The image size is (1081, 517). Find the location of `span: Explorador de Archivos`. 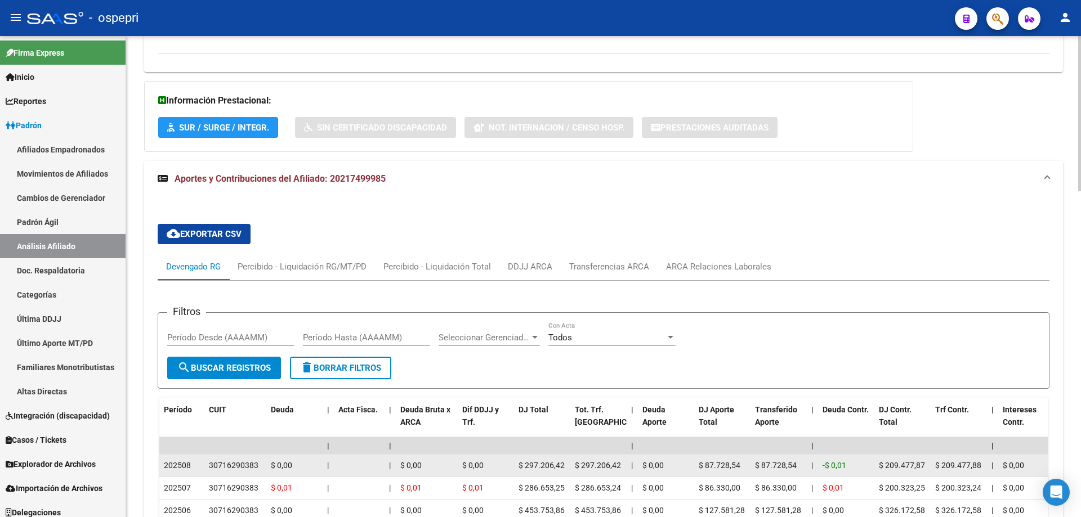

span: Explorador de Archivos is located at coordinates (51, 464).